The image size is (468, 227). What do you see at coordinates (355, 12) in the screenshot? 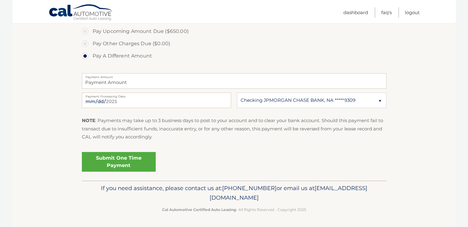
I see `a: Dashboard` at bounding box center [355, 12].